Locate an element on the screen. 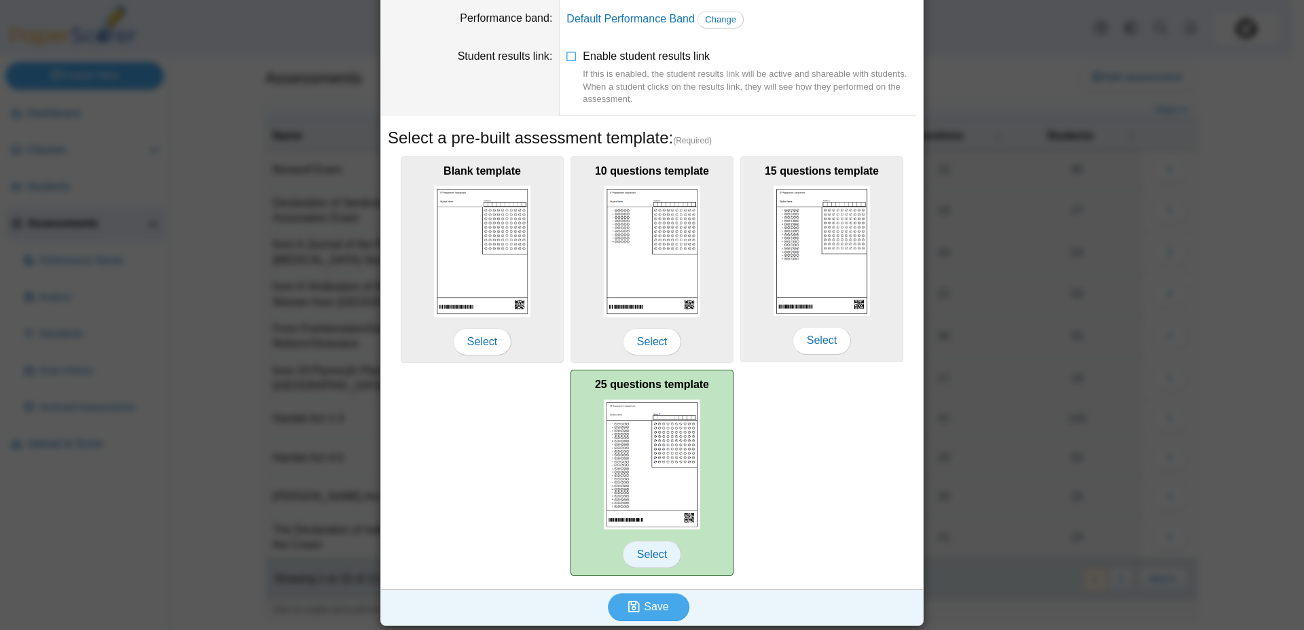  span: (Required) is located at coordinates (692, 141).